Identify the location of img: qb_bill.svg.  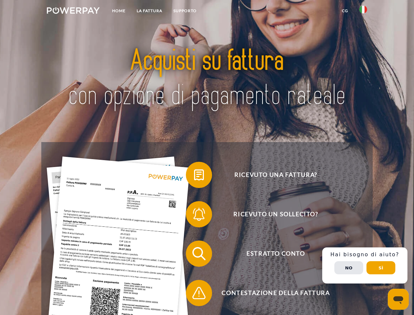
(199, 175).